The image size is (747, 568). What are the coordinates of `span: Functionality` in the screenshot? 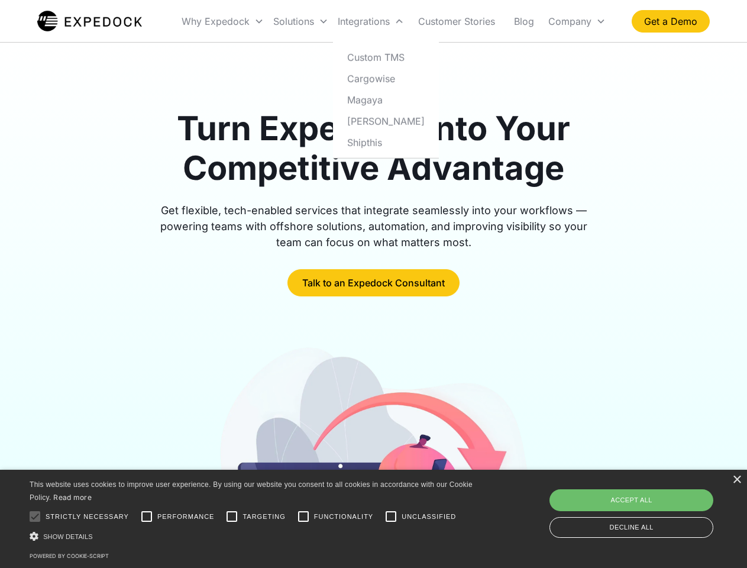 It's located at (344, 517).